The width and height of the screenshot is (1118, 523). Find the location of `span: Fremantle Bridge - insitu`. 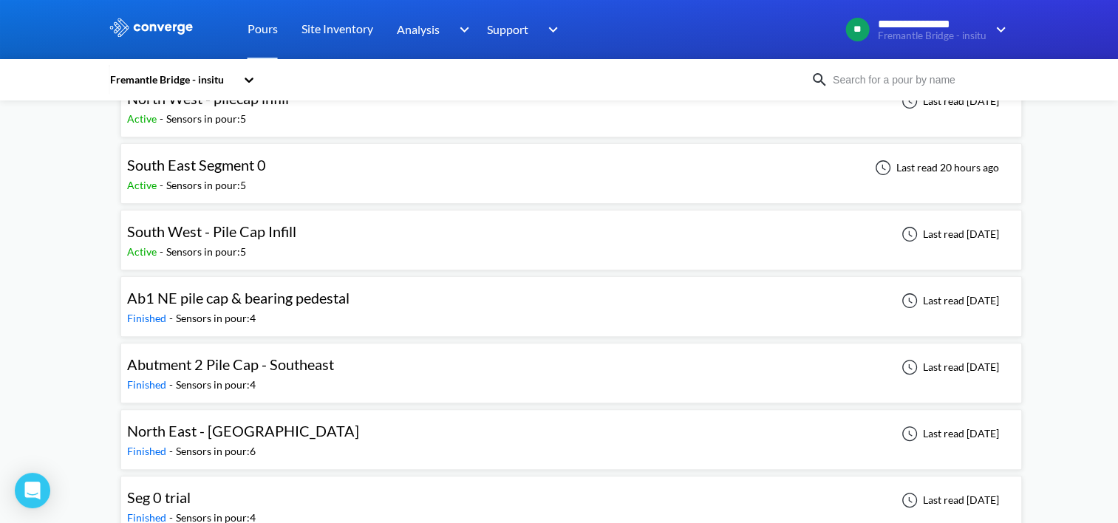

span: Fremantle Bridge - insitu is located at coordinates (932, 35).